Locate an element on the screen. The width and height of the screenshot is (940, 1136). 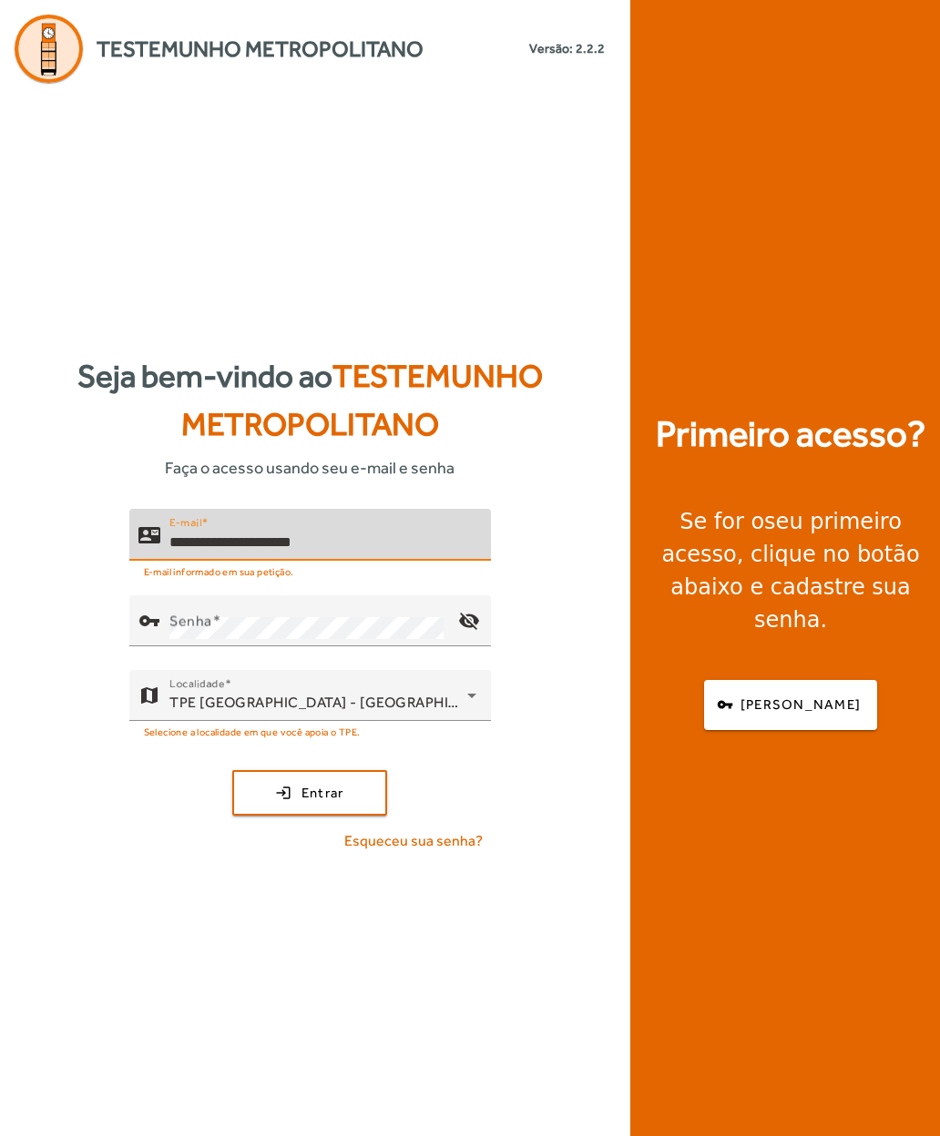
small: Versão: 2.2.2 is located at coordinates (566, 48).